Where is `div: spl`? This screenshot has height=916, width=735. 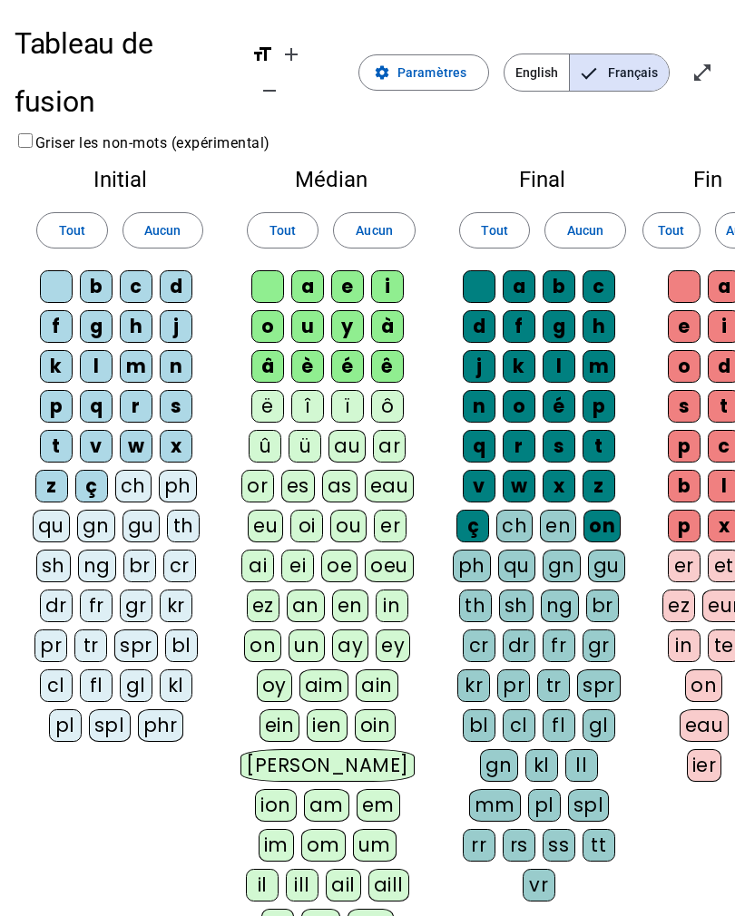
div: spl is located at coordinates (110, 726).